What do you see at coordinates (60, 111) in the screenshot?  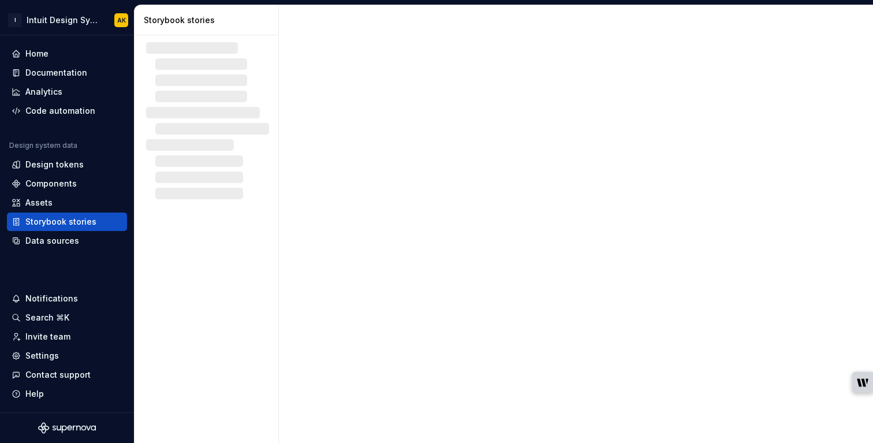 I see `div: Code automation` at bounding box center [60, 111].